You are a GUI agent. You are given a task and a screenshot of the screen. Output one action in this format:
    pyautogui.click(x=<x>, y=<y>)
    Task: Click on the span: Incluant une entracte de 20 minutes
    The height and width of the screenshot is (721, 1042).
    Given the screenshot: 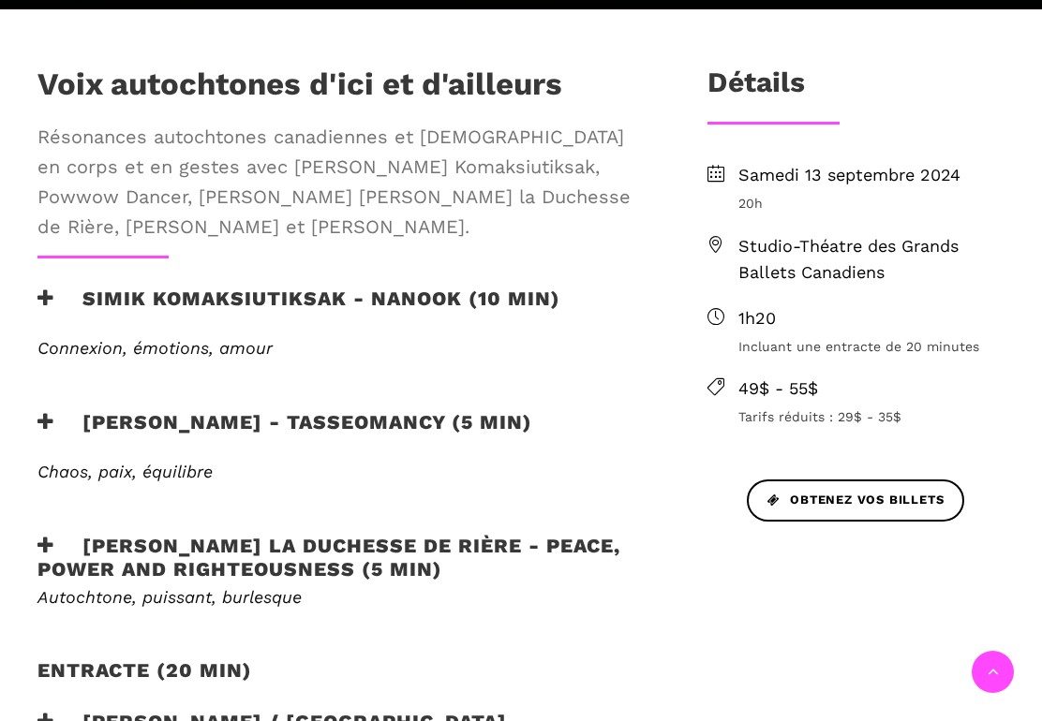 What is the action you would take?
    pyautogui.click(x=871, y=347)
    